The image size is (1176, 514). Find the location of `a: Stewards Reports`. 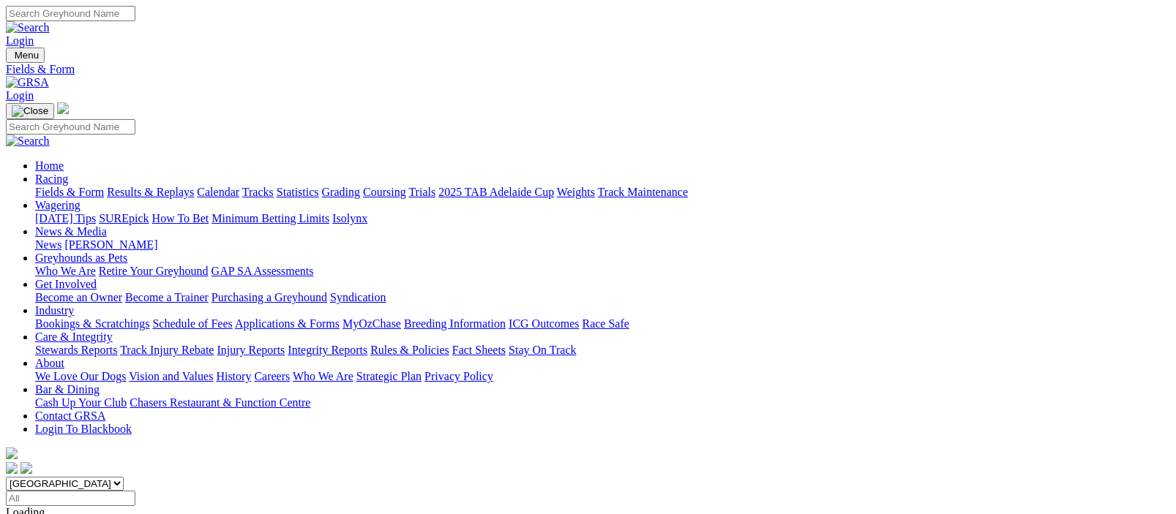

a: Stewards Reports is located at coordinates (76, 350).